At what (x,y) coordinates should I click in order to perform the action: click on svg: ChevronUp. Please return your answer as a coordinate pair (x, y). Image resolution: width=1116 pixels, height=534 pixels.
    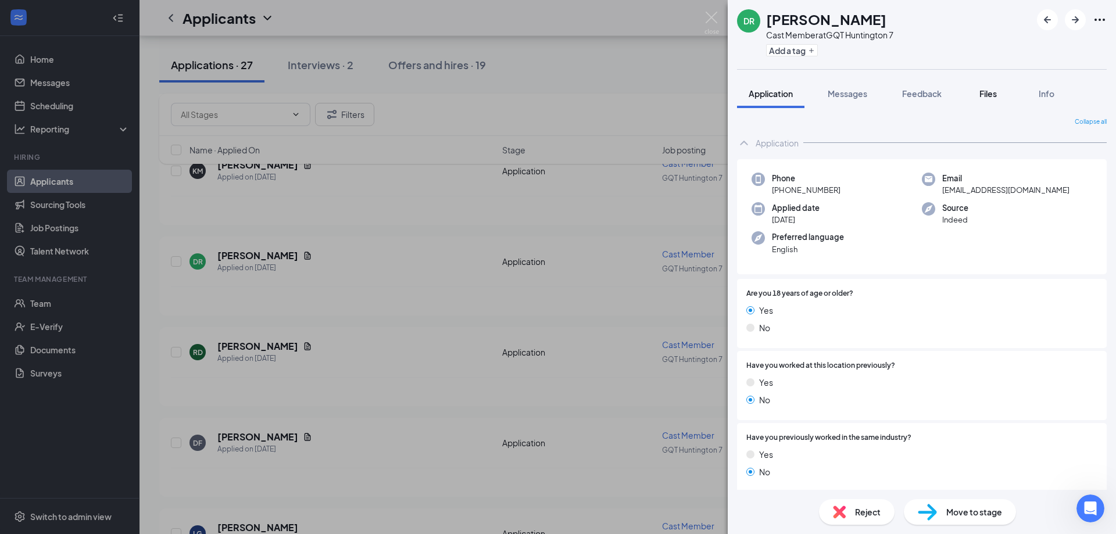
    Looking at the image, I should click on (744, 143).